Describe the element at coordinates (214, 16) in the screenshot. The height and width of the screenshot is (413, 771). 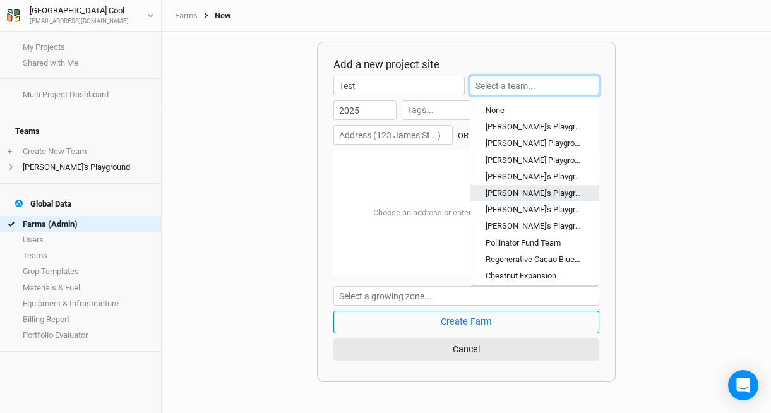
I see `div: New` at that location.